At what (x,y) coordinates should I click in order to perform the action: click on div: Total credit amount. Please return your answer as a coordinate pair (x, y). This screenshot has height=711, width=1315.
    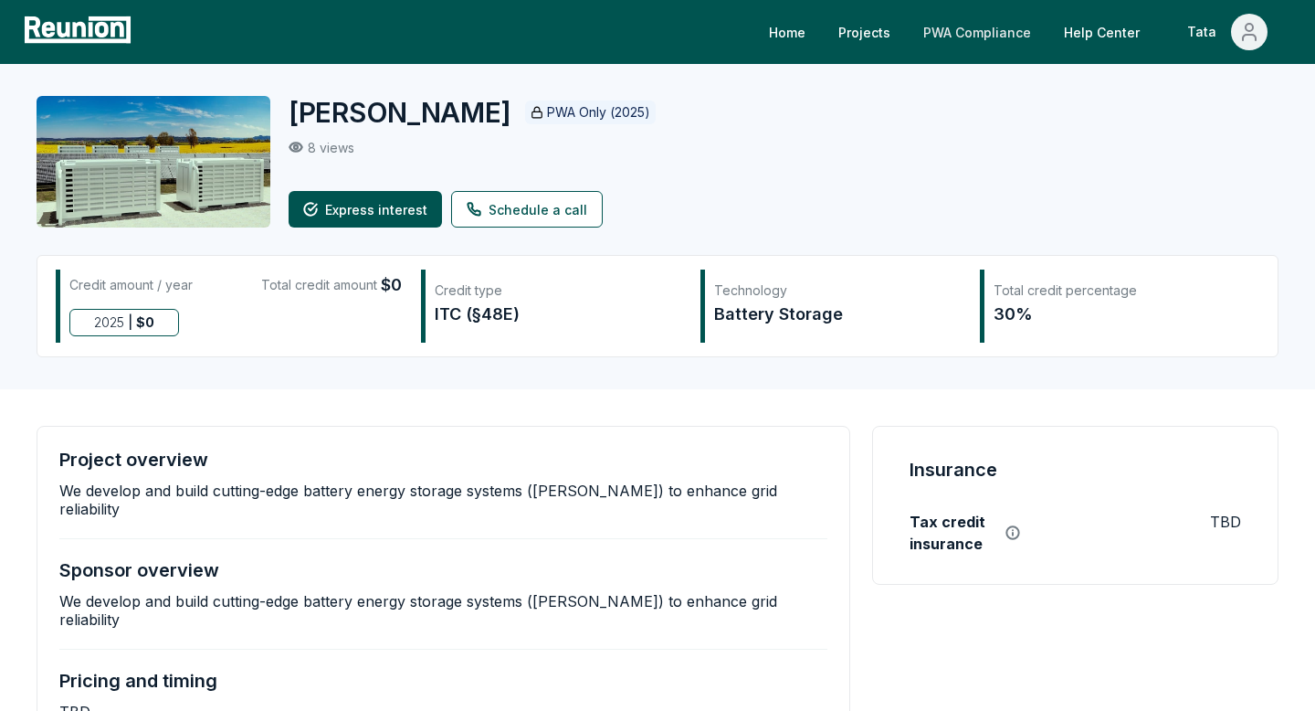
    Looking at the image, I should click on (332, 285).